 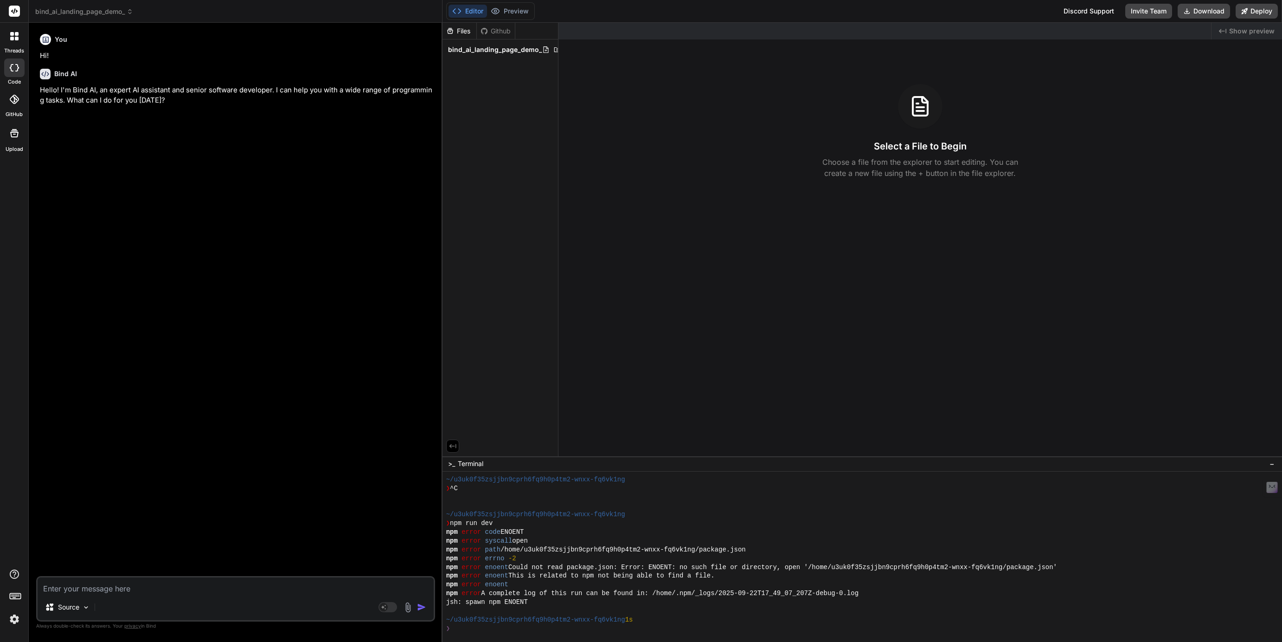 What do you see at coordinates (61, 39) in the screenshot?
I see `h6: You` at bounding box center [61, 39].